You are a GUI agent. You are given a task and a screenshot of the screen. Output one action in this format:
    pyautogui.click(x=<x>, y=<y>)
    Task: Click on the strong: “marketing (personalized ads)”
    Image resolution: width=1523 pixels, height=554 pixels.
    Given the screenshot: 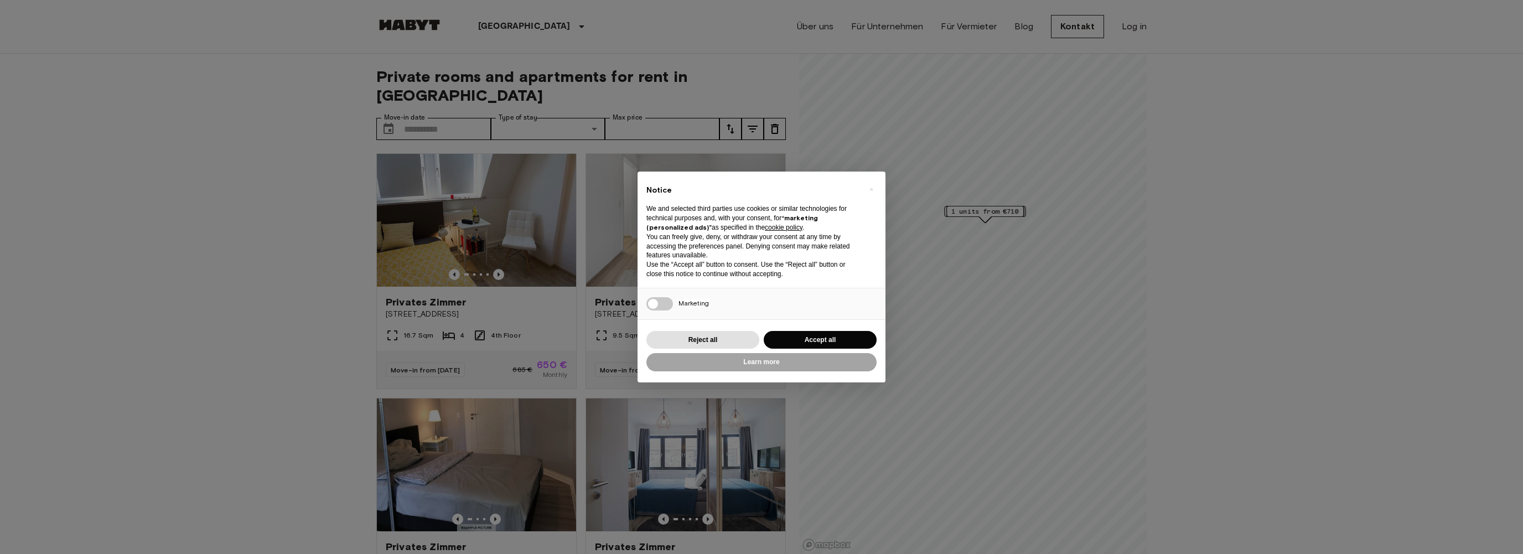 What is the action you would take?
    pyautogui.click(x=732, y=222)
    